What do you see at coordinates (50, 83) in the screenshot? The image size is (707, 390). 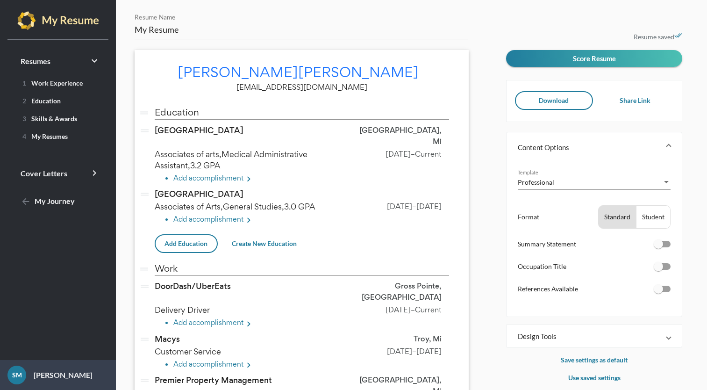 I see `span: Work Experience` at bounding box center [50, 83].